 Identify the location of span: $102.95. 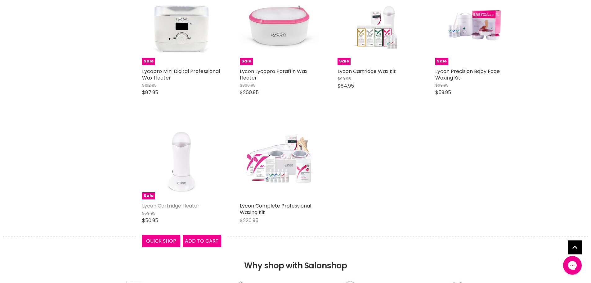
(149, 85).